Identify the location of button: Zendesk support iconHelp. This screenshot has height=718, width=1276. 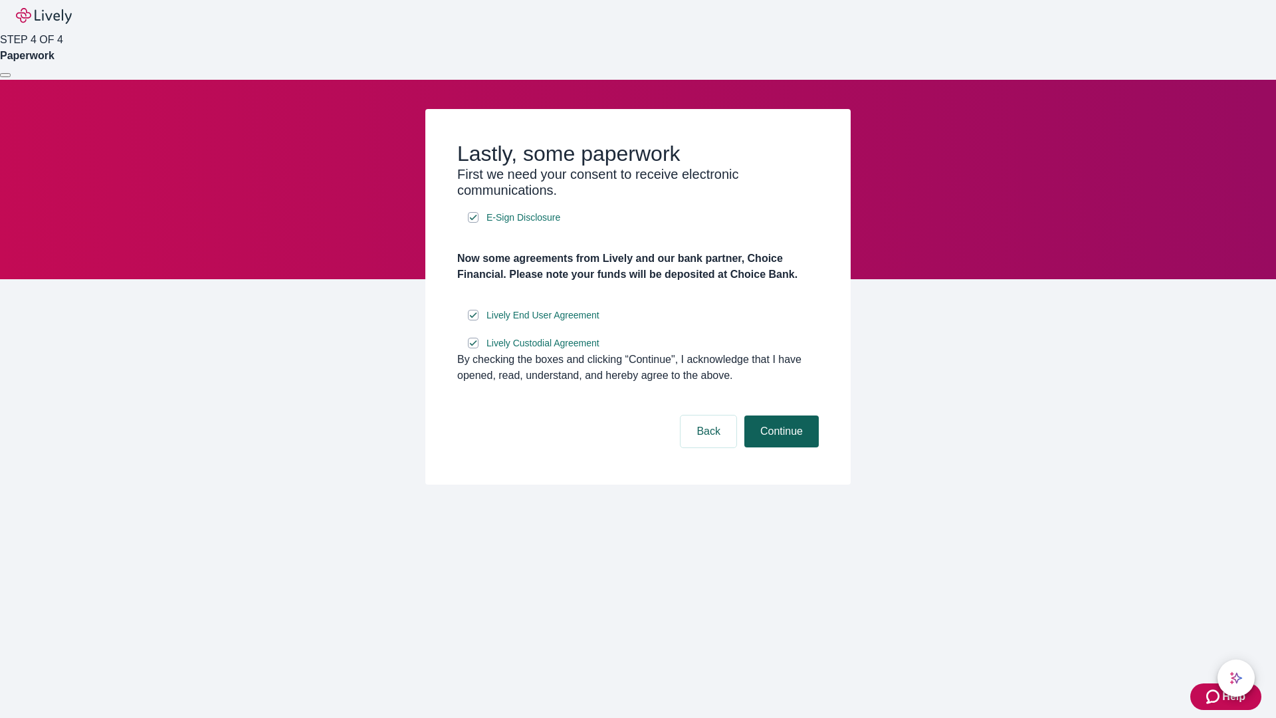
(1225, 696).